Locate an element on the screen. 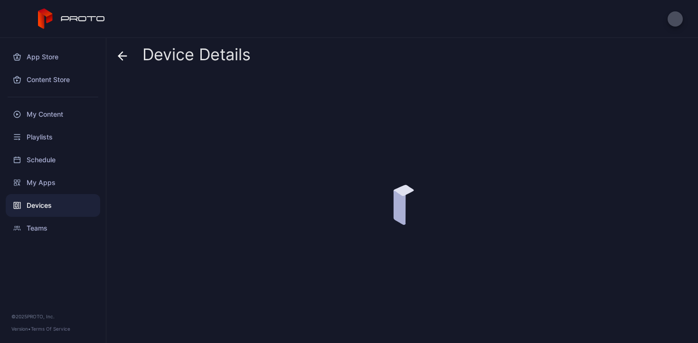 This screenshot has width=698, height=343. div: My Apps is located at coordinates (53, 183).